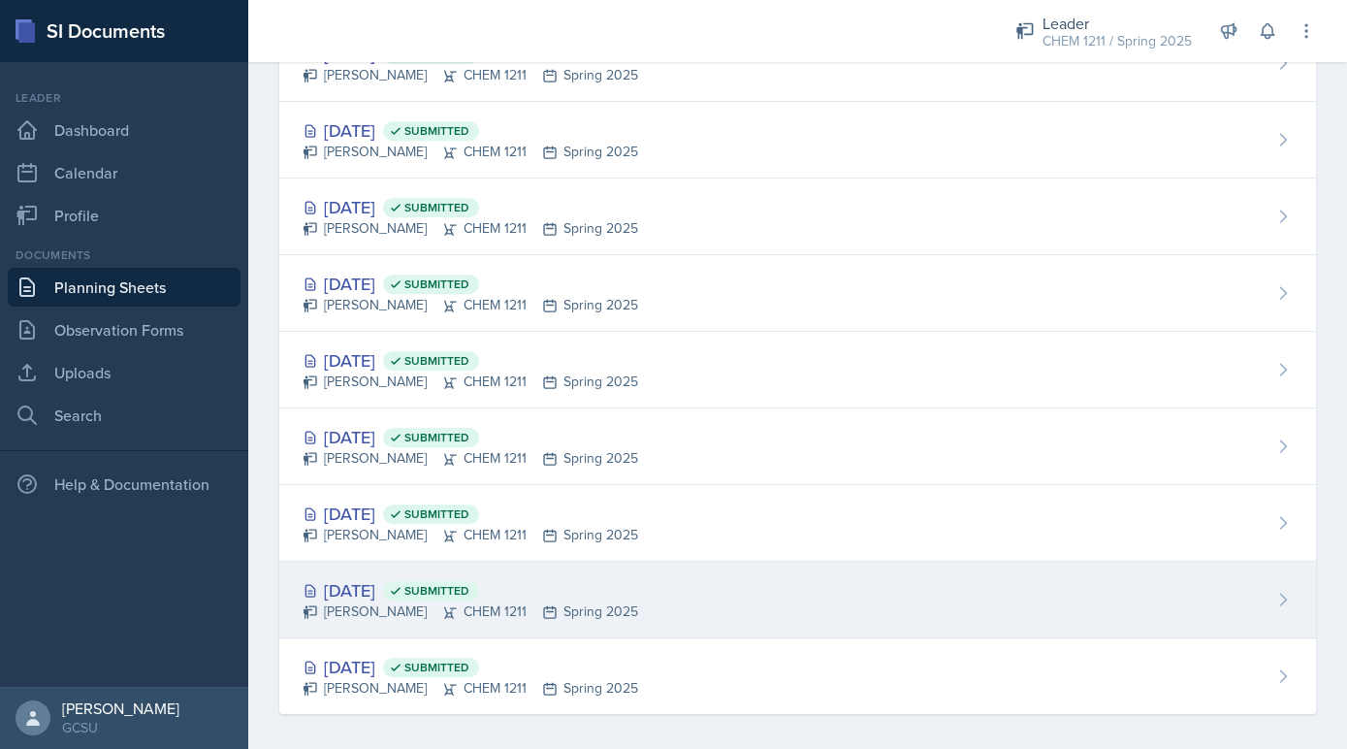 The height and width of the screenshot is (749, 1347). What do you see at coordinates (124, 415) in the screenshot?
I see `a: Search` at bounding box center [124, 415].